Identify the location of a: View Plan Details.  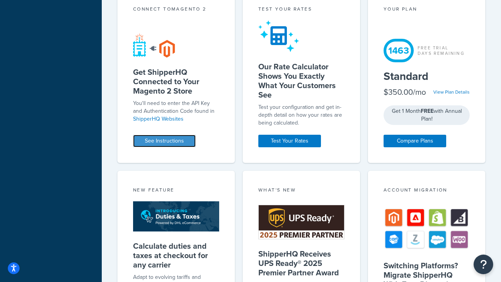
(451, 92).